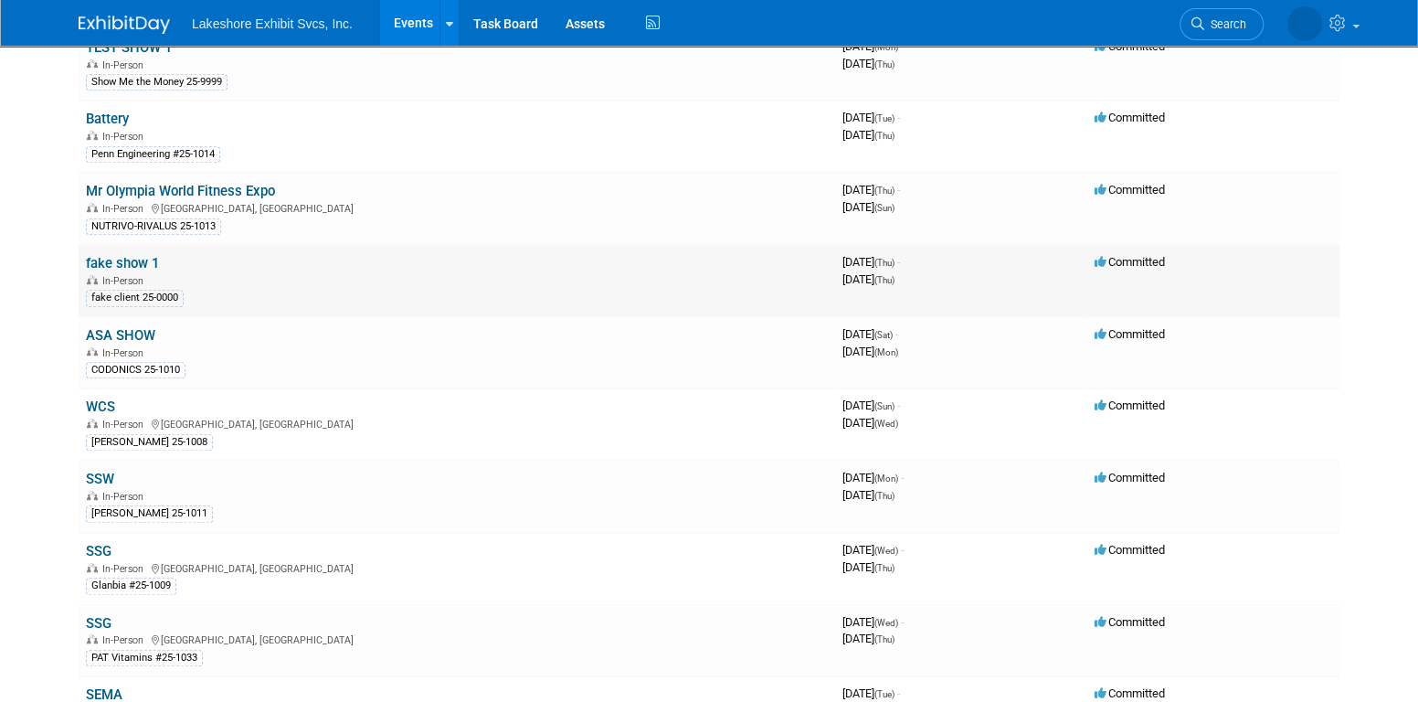 The width and height of the screenshot is (1418, 702). I want to click on img: MICHELLE MOYA, so click(1304, 24).